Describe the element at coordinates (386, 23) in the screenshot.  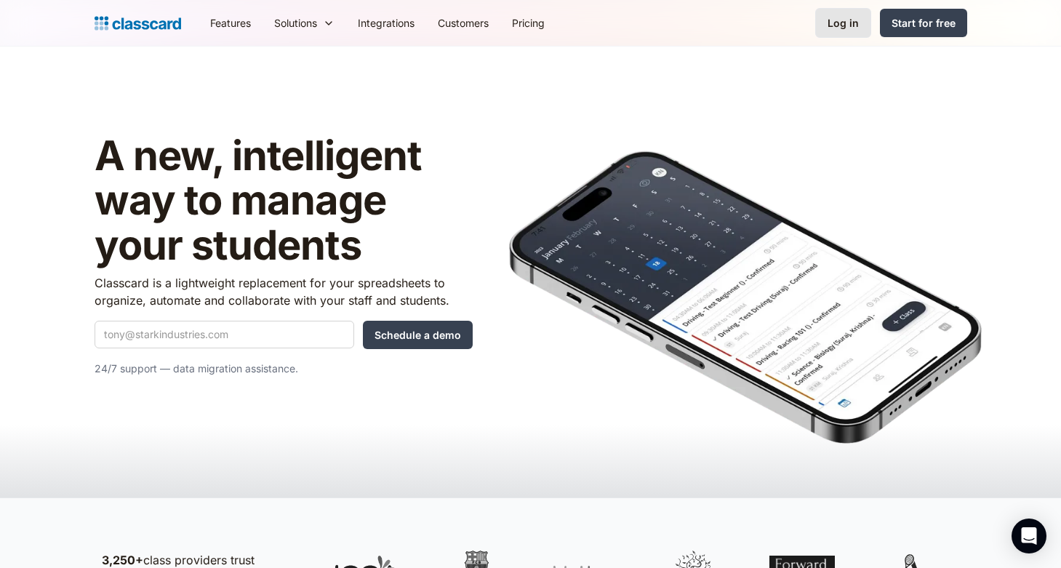
I see `a: Integrations` at that location.